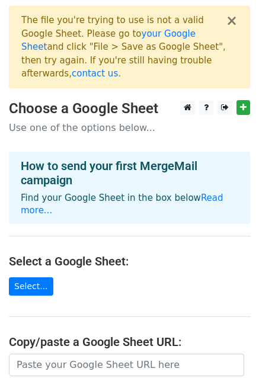 Image resolution: width=259 pixels, height=378 pixels. What do you see at coordinates (129, 127) in the screenshot?
I see `p: Use one of the options below...` at bounding box center [129, 127].